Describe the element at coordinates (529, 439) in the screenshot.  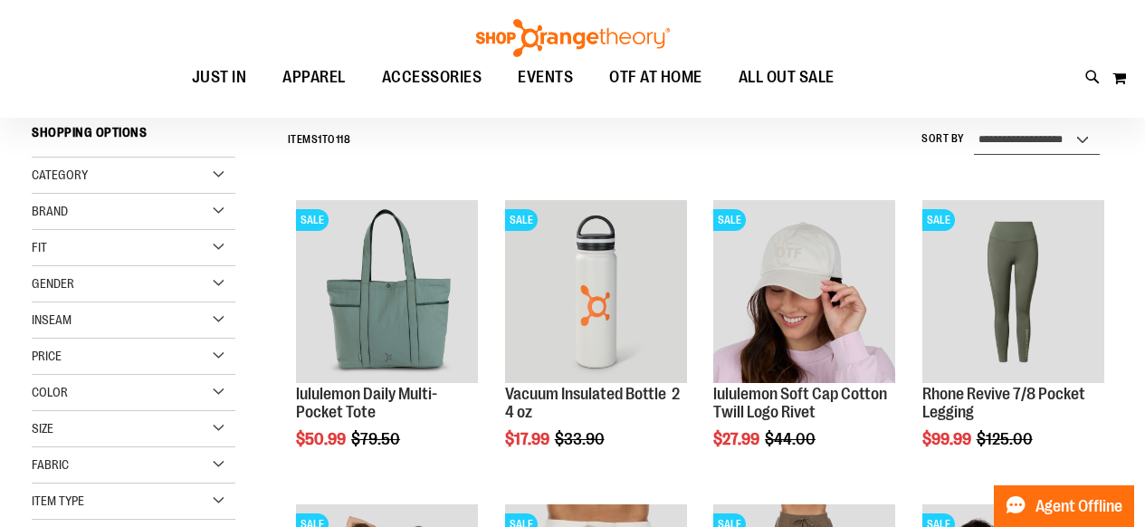
I see `span: $17.99` at that location.